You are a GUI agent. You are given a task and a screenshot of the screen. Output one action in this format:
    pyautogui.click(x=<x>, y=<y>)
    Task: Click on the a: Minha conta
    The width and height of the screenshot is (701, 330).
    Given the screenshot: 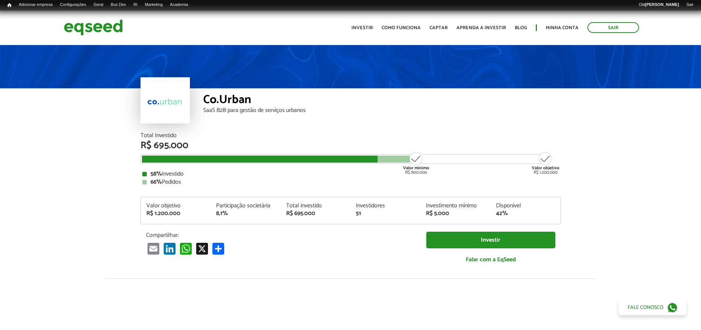 What is the action you would take?
    pyautogui.click(x=562, y=28)
    